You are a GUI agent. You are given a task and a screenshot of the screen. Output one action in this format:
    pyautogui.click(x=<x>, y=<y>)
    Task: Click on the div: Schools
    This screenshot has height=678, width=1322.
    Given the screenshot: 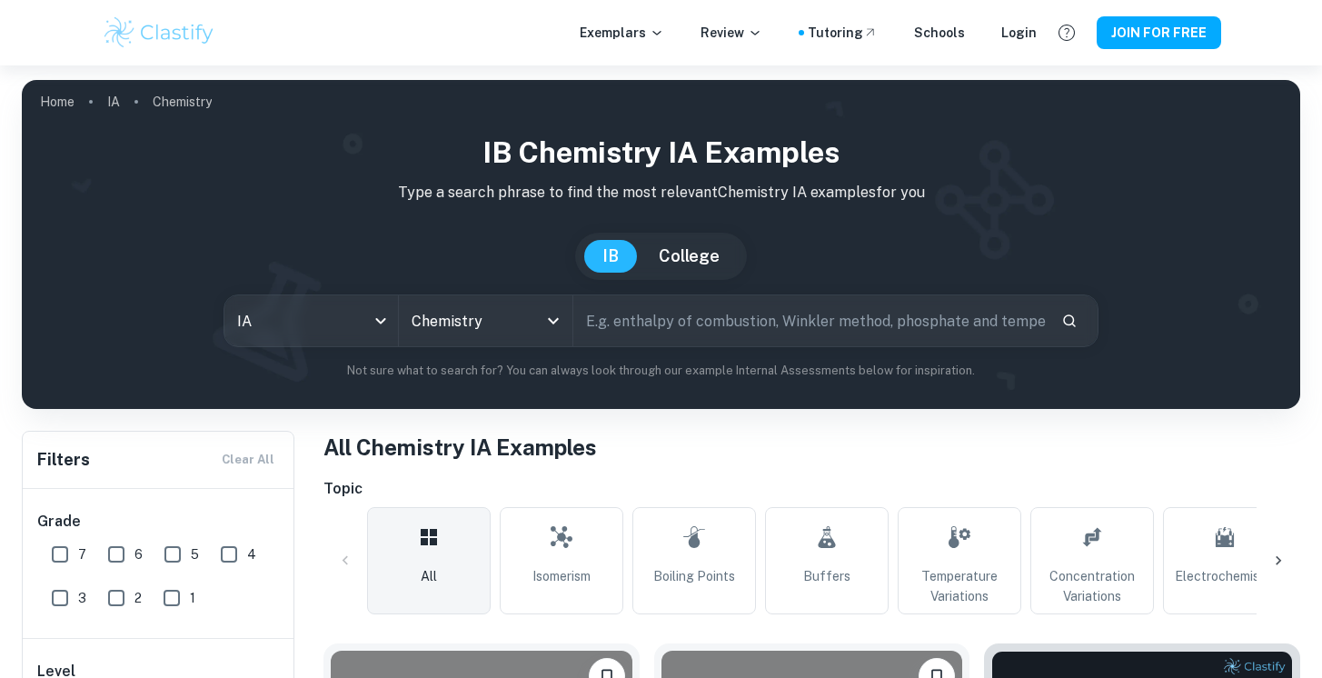 What is the action you would take?
    pyautogui.click(x=940, y=33)
    